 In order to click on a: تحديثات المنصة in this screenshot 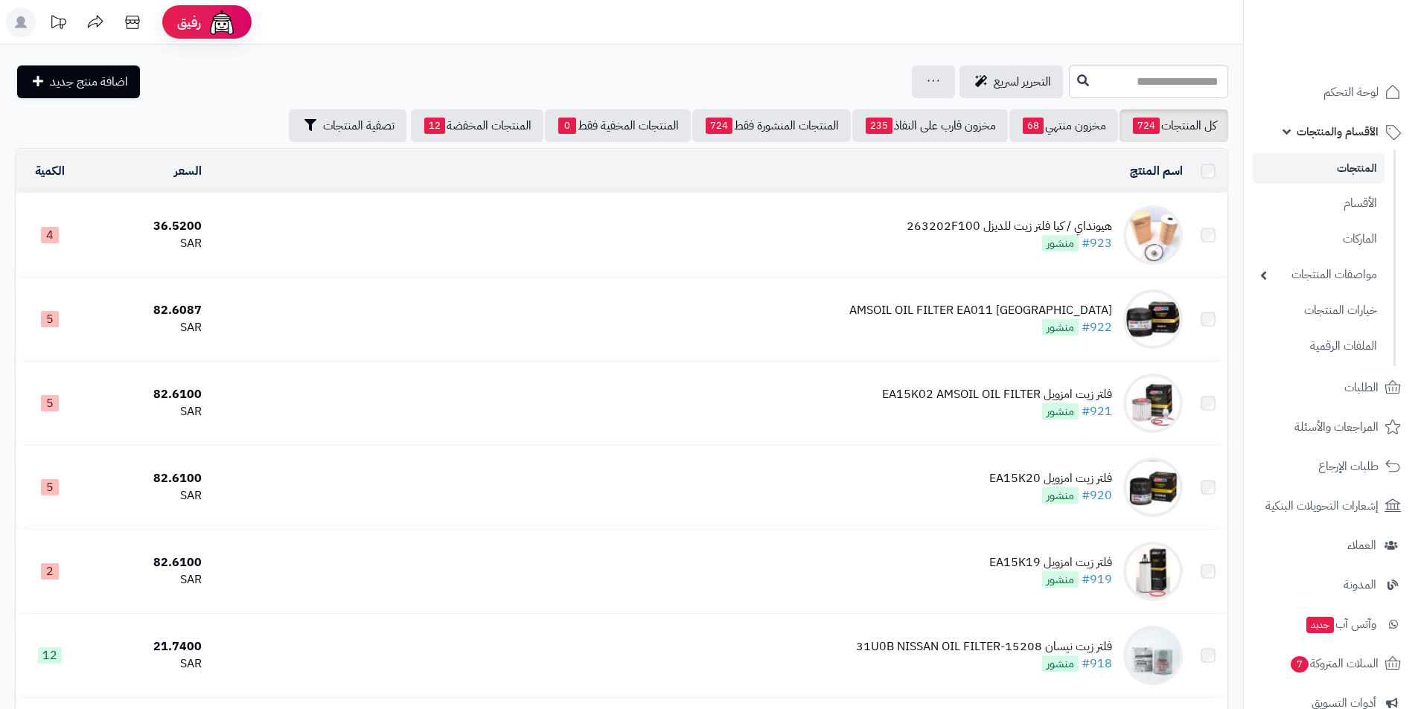, I will do `click(58, 24)`.